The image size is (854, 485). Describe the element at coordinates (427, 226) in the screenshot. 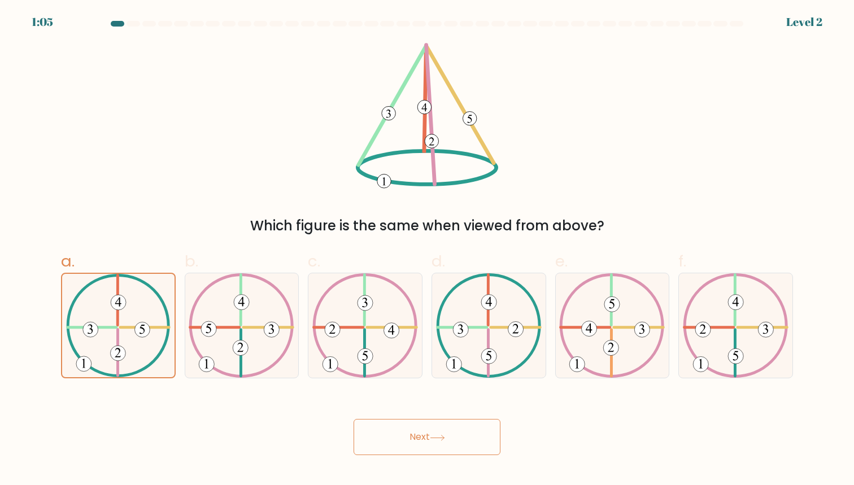

I see `div: Which figure is the same when viewed from above?` at that location.